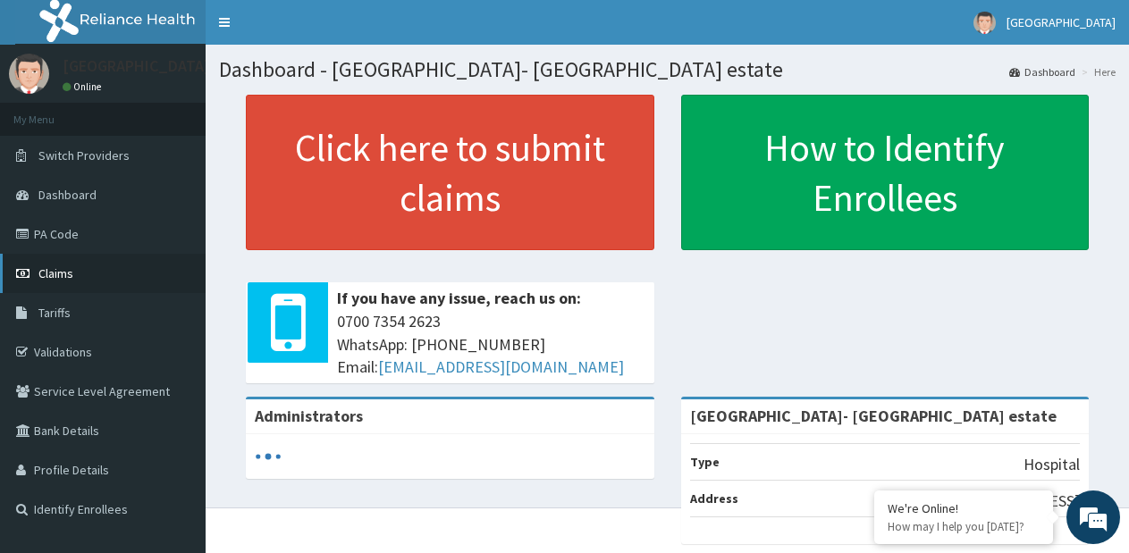  I want to click on b: Administrators, so click(308, 416).